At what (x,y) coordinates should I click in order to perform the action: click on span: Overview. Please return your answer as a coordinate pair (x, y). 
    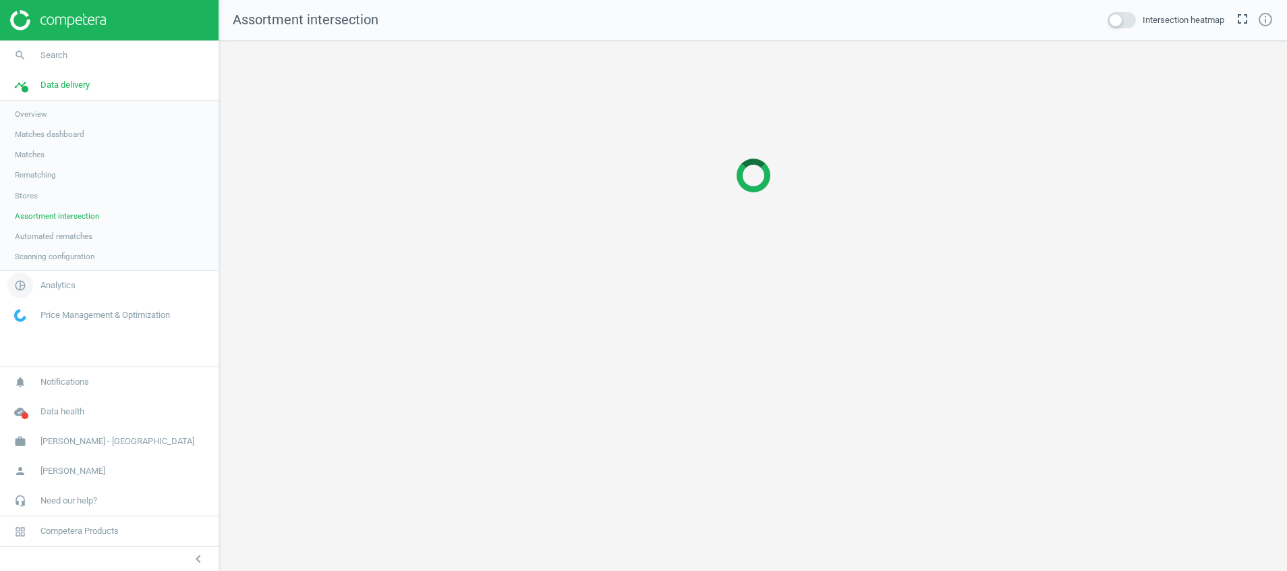
    Looking at the image, I should click on (31, 114).